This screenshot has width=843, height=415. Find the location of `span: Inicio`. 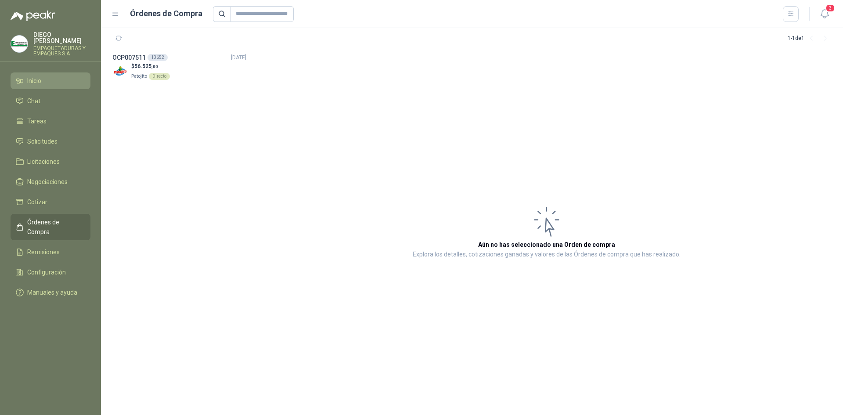

span: Inicio is located at coordinates (34, 81).